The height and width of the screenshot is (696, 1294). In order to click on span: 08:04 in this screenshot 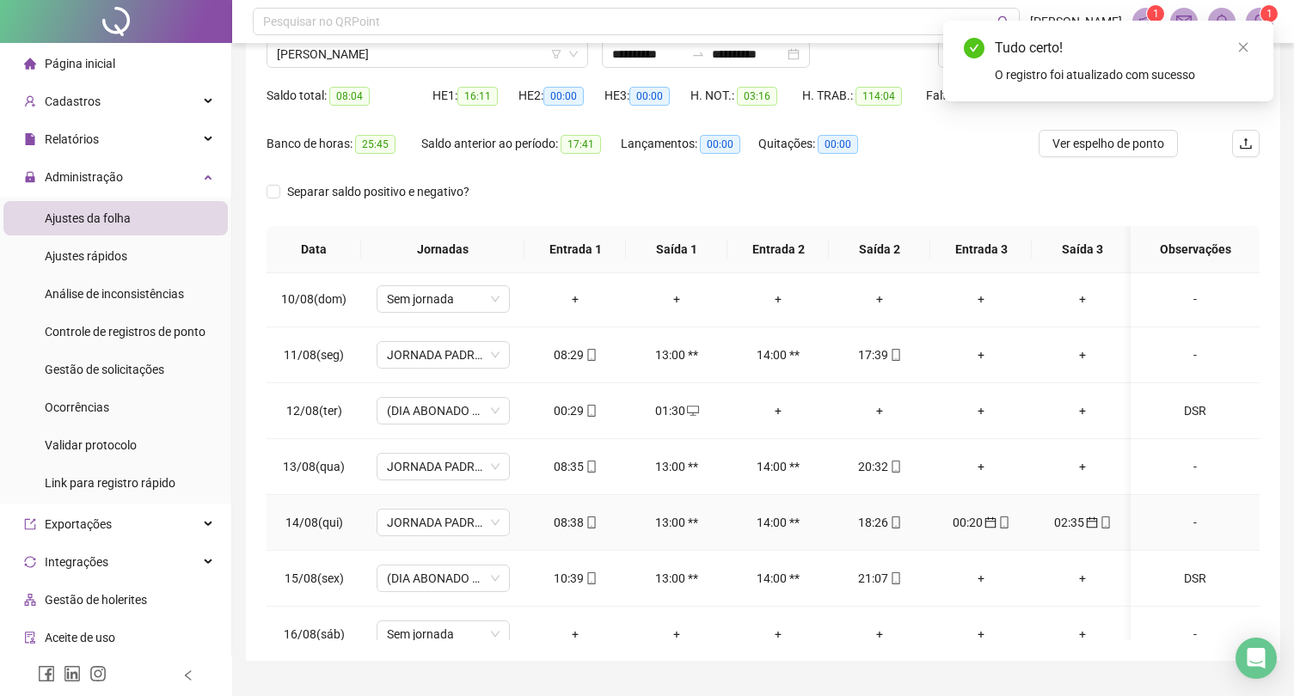, I will do `click(349, 96)`.